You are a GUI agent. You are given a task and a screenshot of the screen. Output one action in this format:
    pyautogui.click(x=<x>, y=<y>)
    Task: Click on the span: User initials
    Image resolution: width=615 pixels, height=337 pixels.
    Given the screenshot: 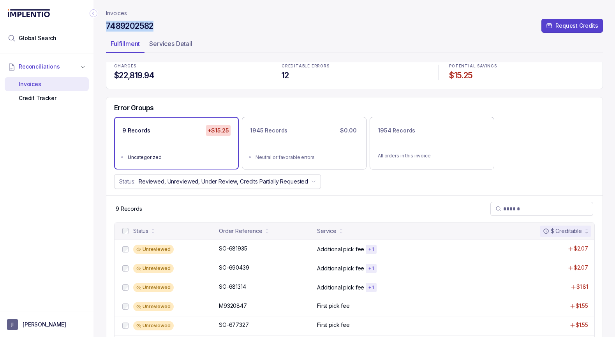 What is the action you would take?
    pyautogui.click(x=12, y=325)
    